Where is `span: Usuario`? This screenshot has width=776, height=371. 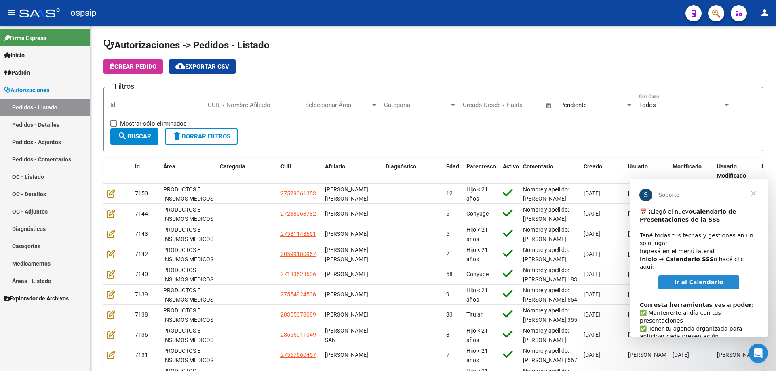 span: Usuario is located at coordinates (638, 167).